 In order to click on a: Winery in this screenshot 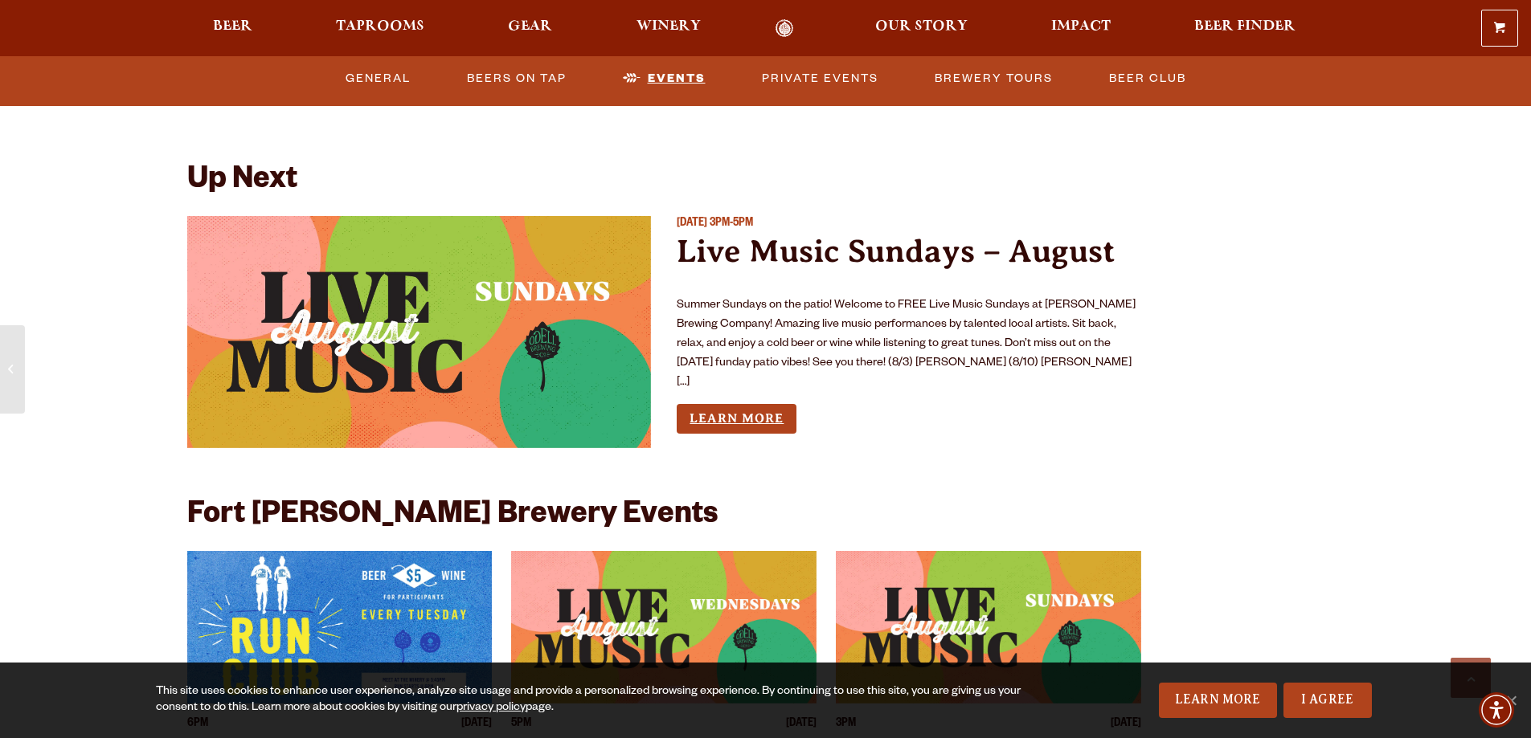, I will do `click(668, 28)`.